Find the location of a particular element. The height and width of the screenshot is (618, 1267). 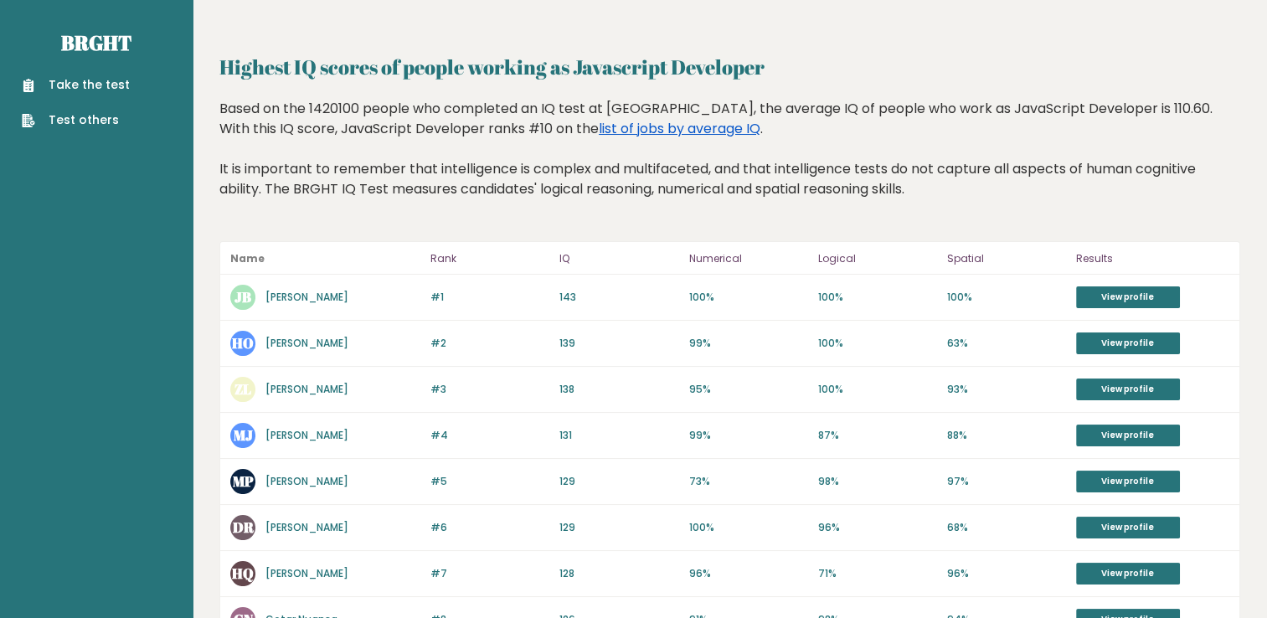

p: #3 is located at coordinates (490, 389).